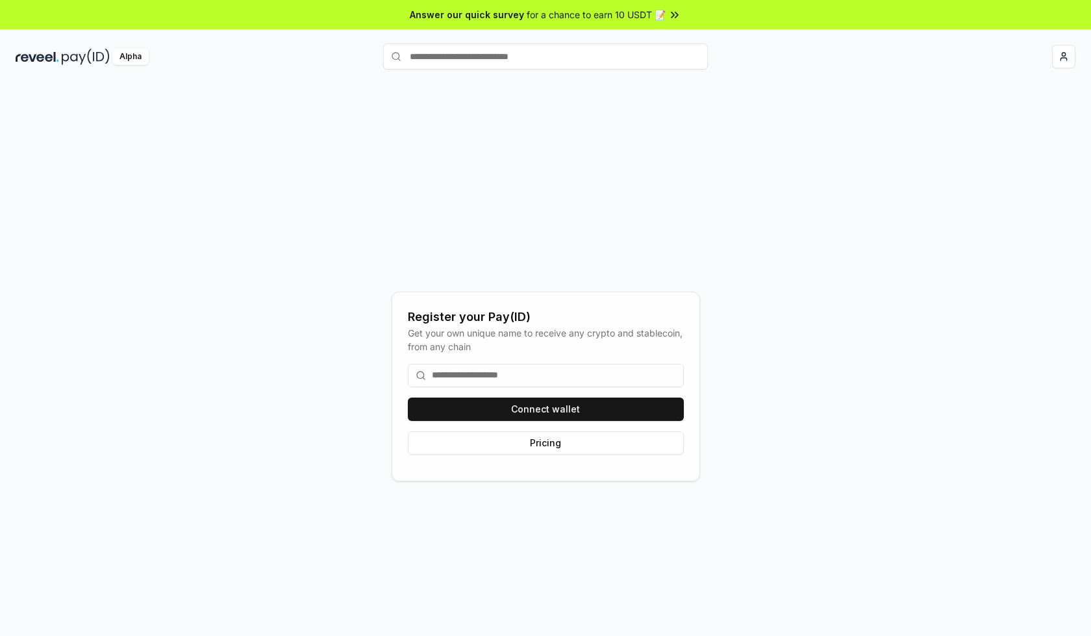 The width and height of the screenshot is (1091, 636). I want to click on button: Connect wallet, so click(545, 409).